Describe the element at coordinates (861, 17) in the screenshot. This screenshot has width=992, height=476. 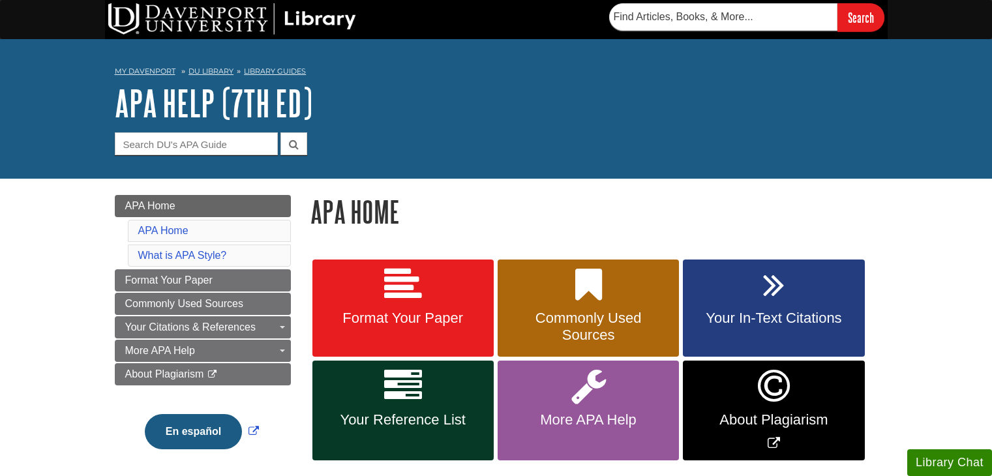
I see `input: Search` at that location.